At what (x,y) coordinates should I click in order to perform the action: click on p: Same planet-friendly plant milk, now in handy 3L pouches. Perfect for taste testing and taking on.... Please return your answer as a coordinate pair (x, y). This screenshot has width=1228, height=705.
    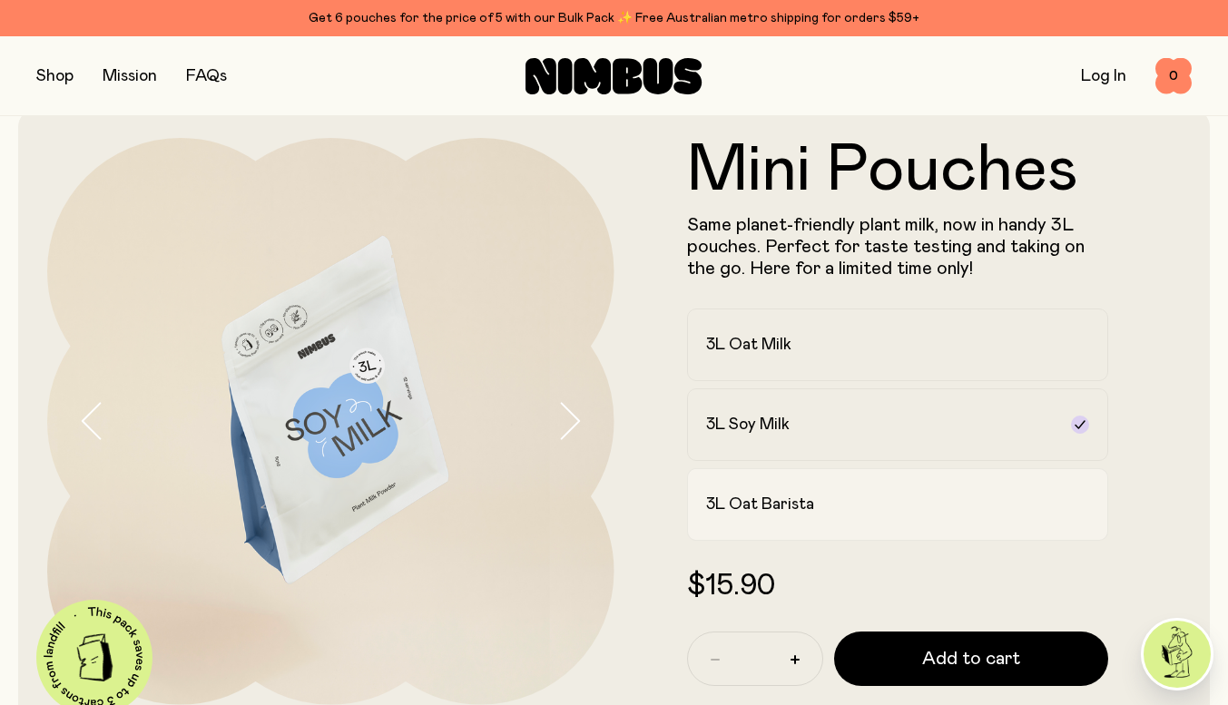
    Looking at the image, I should click on (898, 247).